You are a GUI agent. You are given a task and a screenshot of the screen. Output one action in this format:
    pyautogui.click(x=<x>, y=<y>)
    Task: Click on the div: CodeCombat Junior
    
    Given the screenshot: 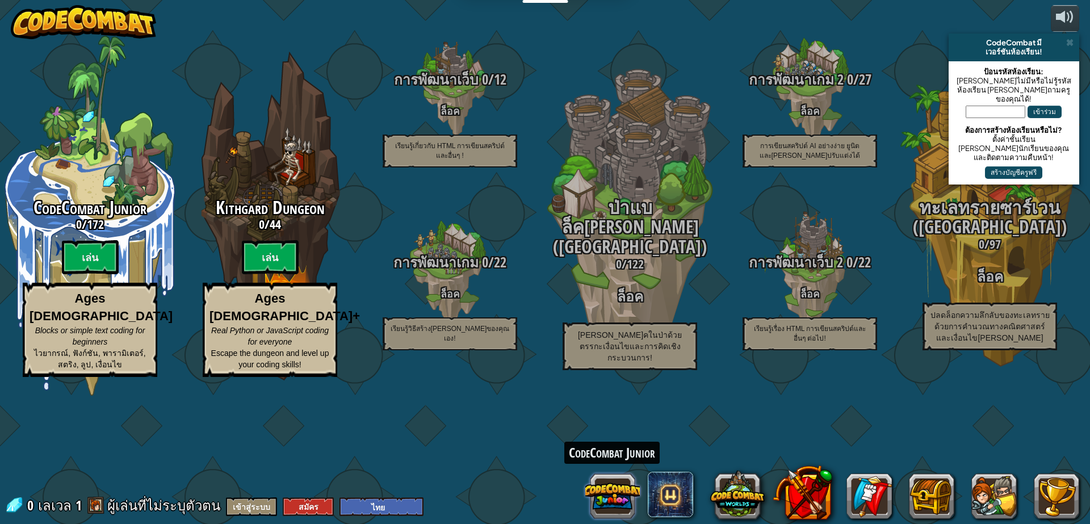 What is the action you would take?
    pyautogui.click(x=612, y=453)
    